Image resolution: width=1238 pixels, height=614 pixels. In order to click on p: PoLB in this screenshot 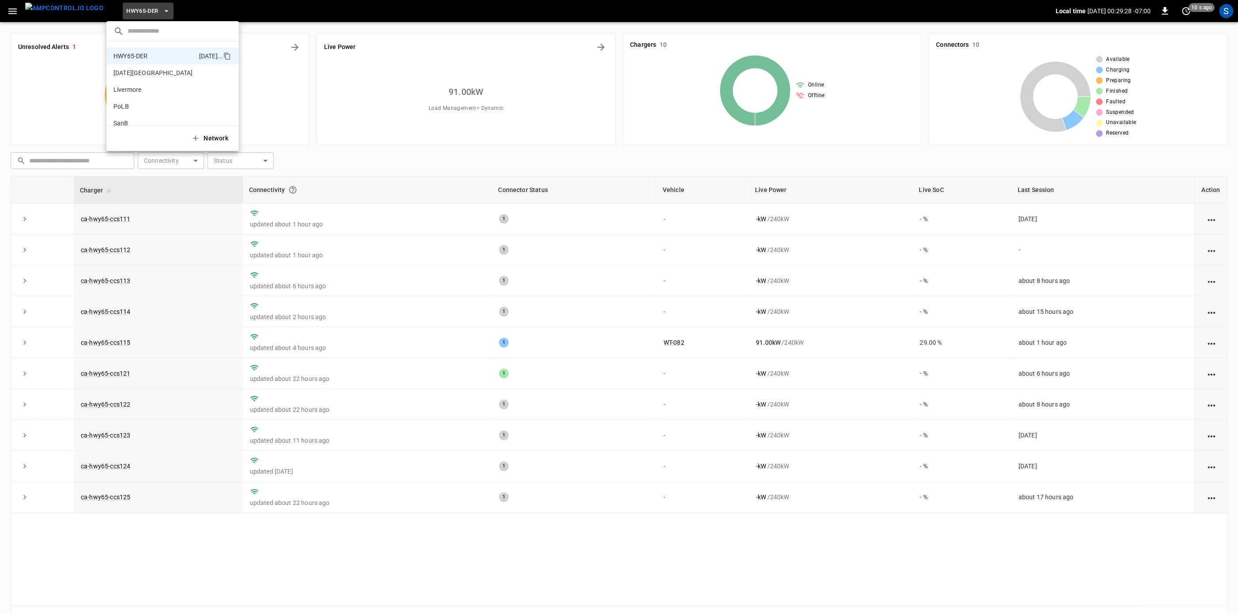, I will do `click(156, 106)`.